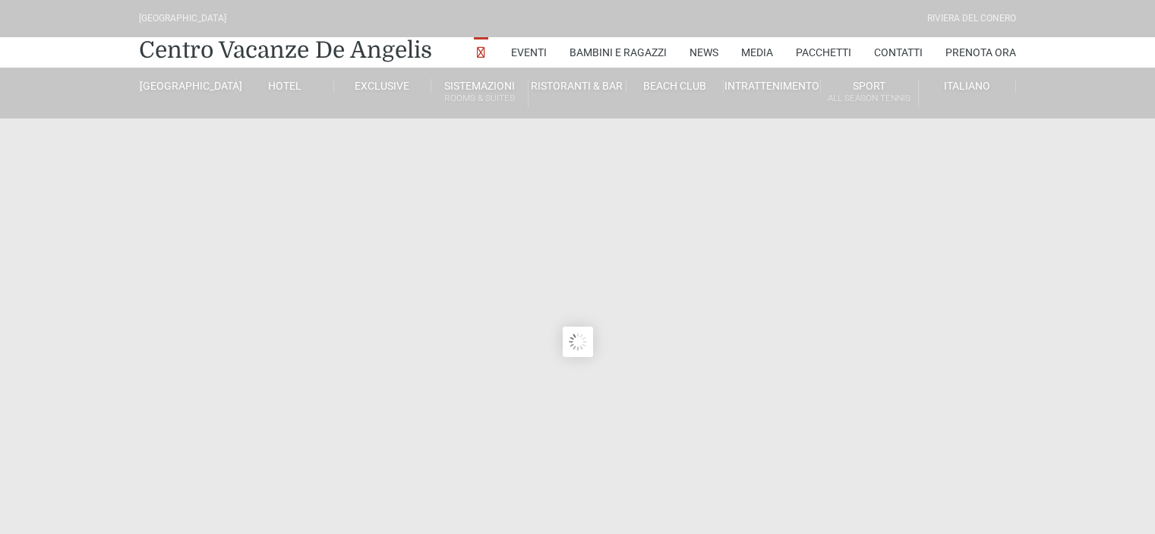 This screenshot has width=1155, height=534. Describe the element at coordinates (577, 86) in the screenshot. I see `a: Ristoranti & Bar` at that location.